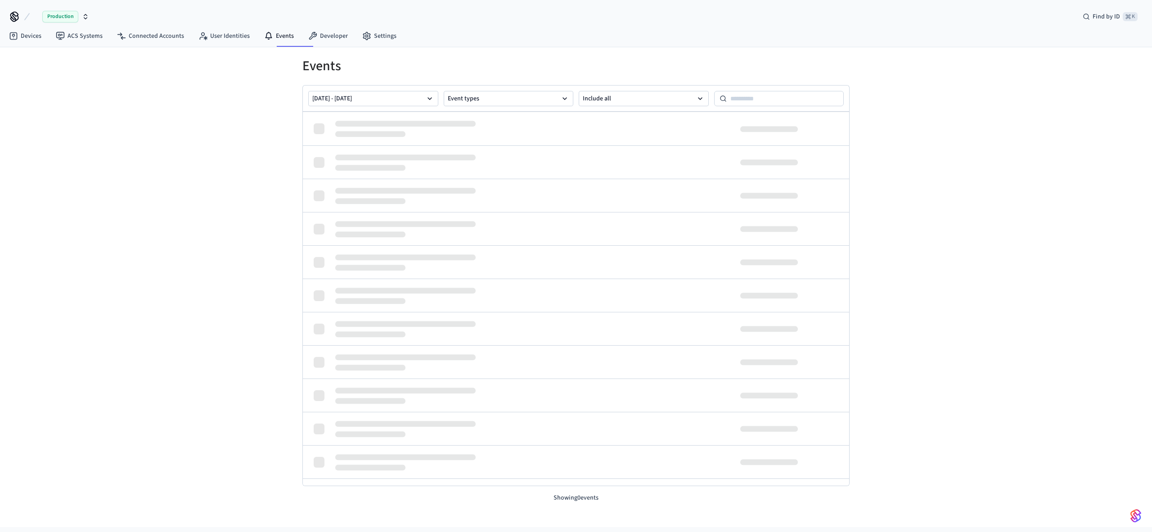 This screenshot has width=1152, height=532. What do you see at coordinates (576, 66) in the screenshot?
I see `h1: Events` at bounding box center [576, 66].